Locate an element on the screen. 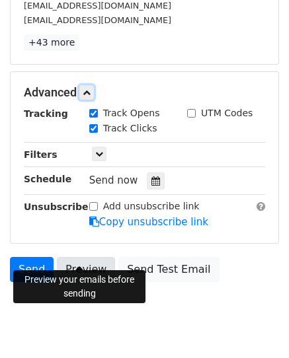 The height and width of the screenshot is (358, 289). label: Track Opens is located at coordinates (131, 113).